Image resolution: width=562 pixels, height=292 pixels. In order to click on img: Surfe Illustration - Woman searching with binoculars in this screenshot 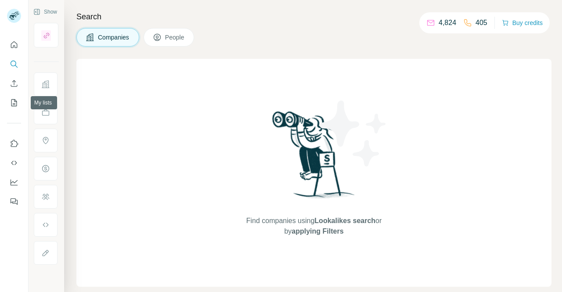, I will do `click(314, 158)`.